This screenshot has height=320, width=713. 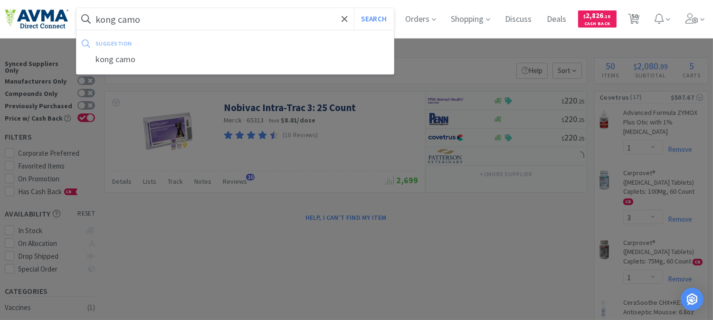 I want to click on span: 2,826, so click(x=597, y=15).